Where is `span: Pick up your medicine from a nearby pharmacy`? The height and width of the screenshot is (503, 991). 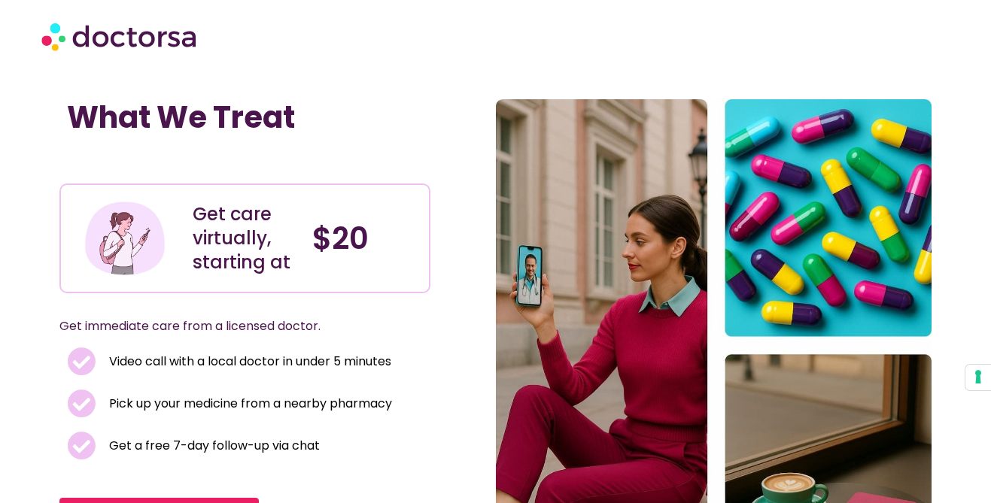 span: Pick up your medicine from a nearby pharmacy is located at coordinates (248, 404).